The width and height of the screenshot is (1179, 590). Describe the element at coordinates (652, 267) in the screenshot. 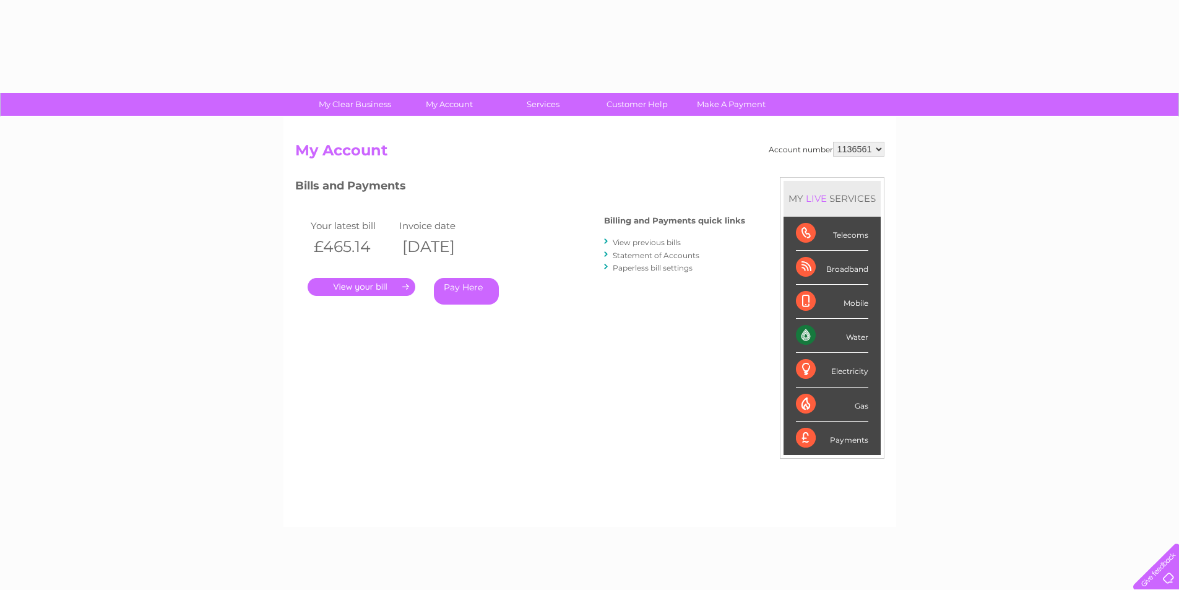

I see `a: Paperless bill settings` at that location.